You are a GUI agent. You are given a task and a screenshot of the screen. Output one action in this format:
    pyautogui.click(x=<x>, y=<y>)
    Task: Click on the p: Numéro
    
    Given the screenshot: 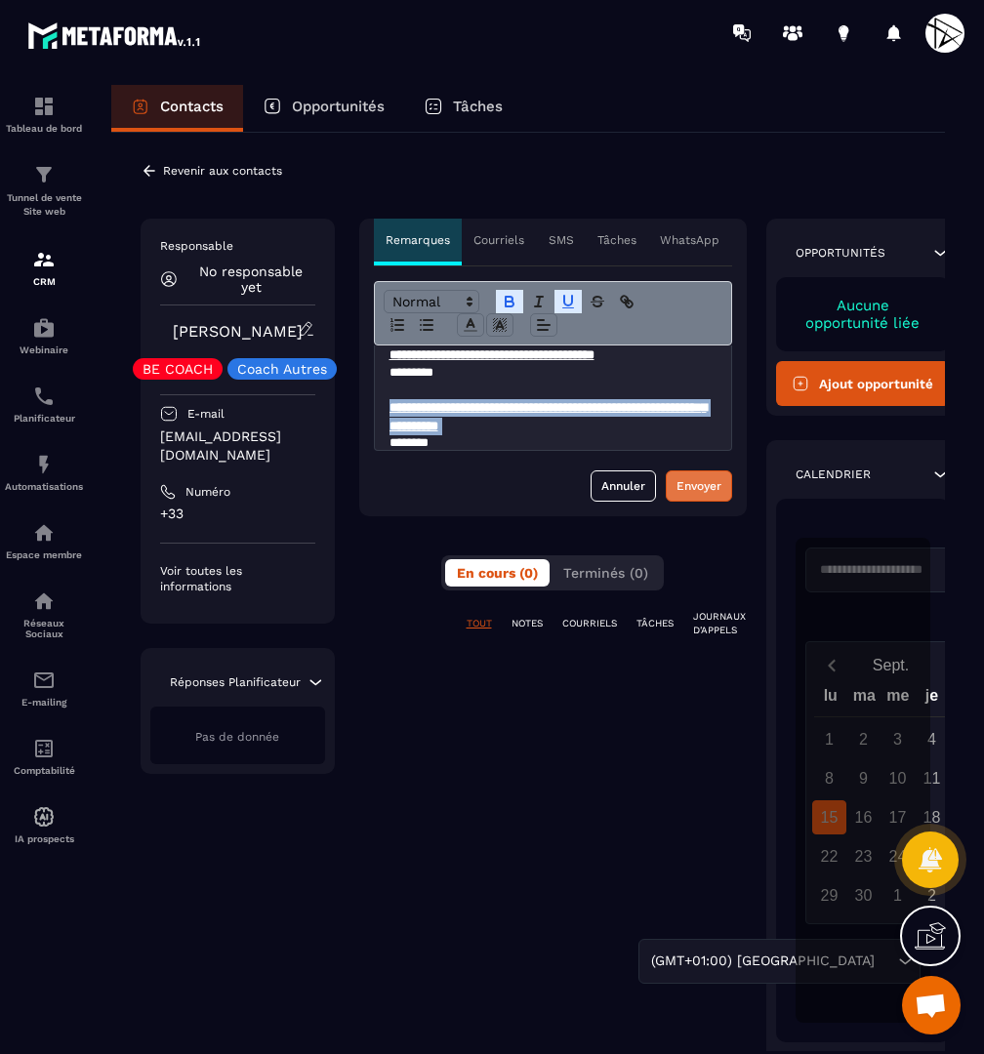 What is the action you would take?
    pyautogui.click(x=208, y=492)
    